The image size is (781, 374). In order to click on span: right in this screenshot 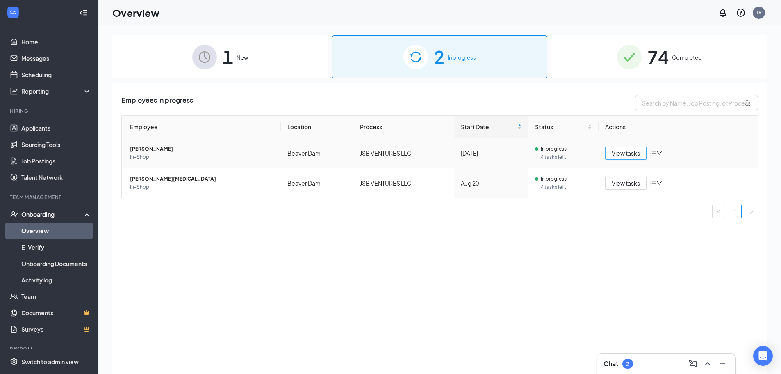, I will do `click(752, 212)`.